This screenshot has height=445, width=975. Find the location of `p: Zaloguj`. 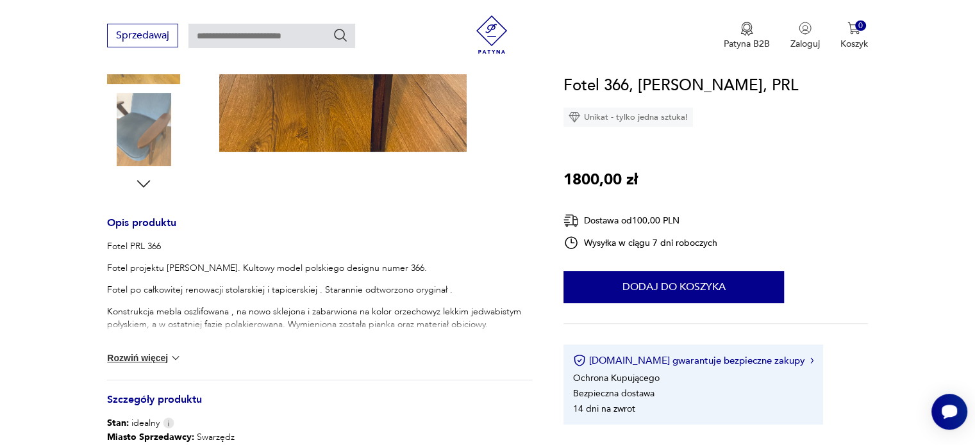

p: Zaloguj is located at coordinates (805, 44).